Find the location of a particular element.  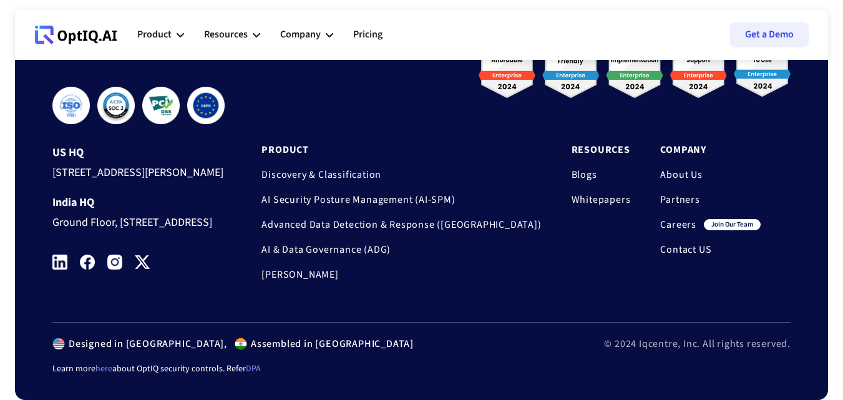

a: Webflow Homepage is located at coordinates (76, 35).